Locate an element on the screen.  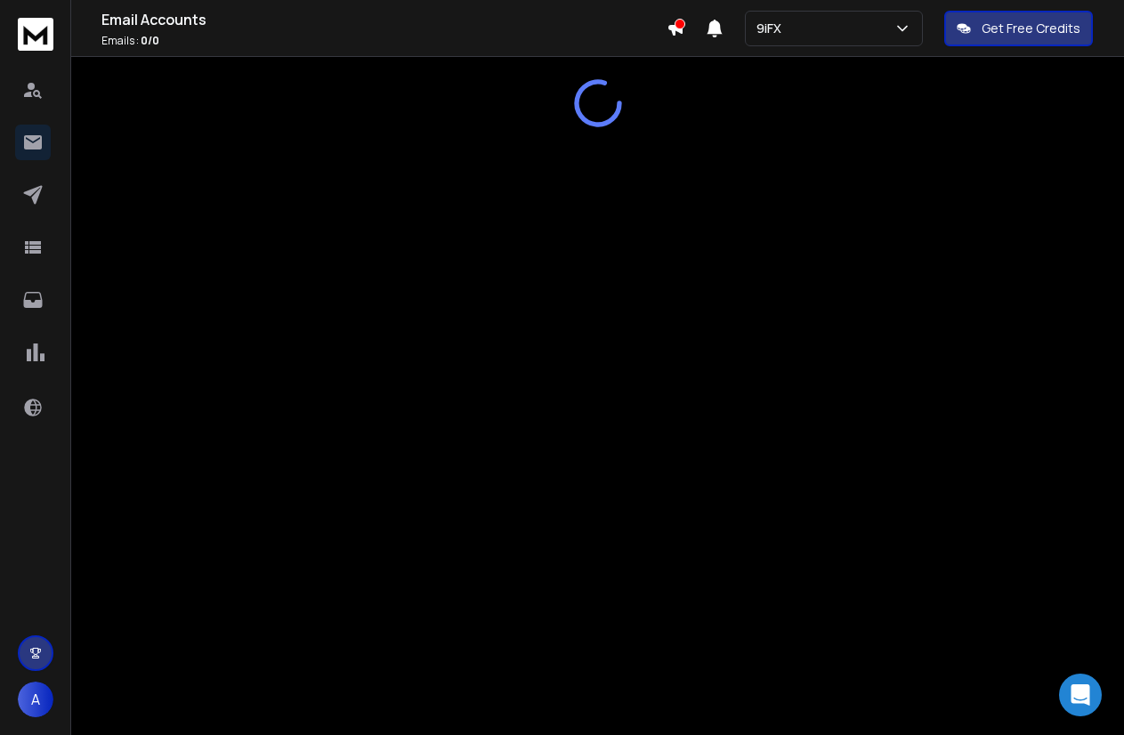
h1: Email Accounts is located at coordinates (384, 20).